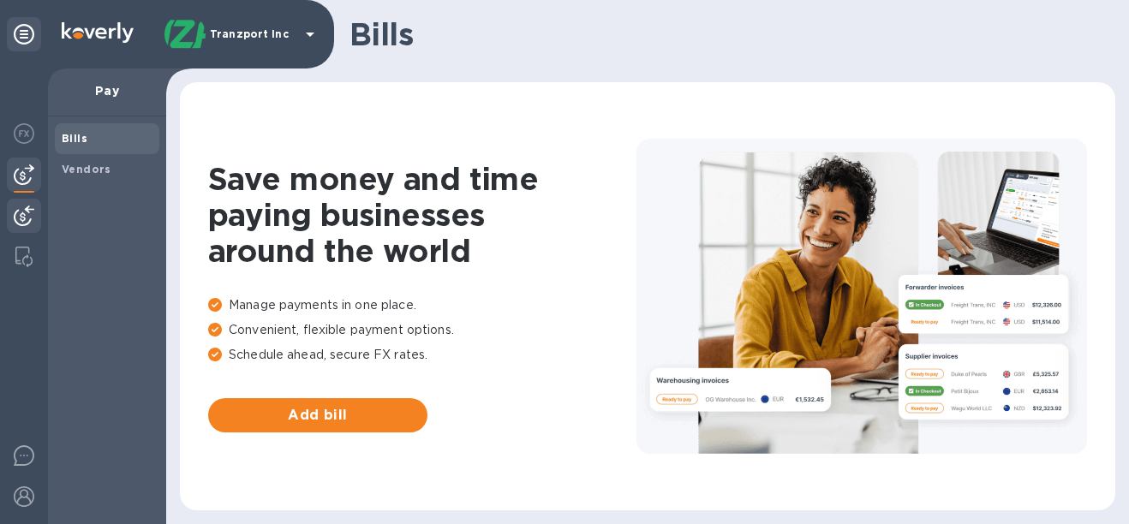 This screenshot has height=524, width=1129. I want to click on h1: Save money and time paying businesses around the world, so click(422, 215).